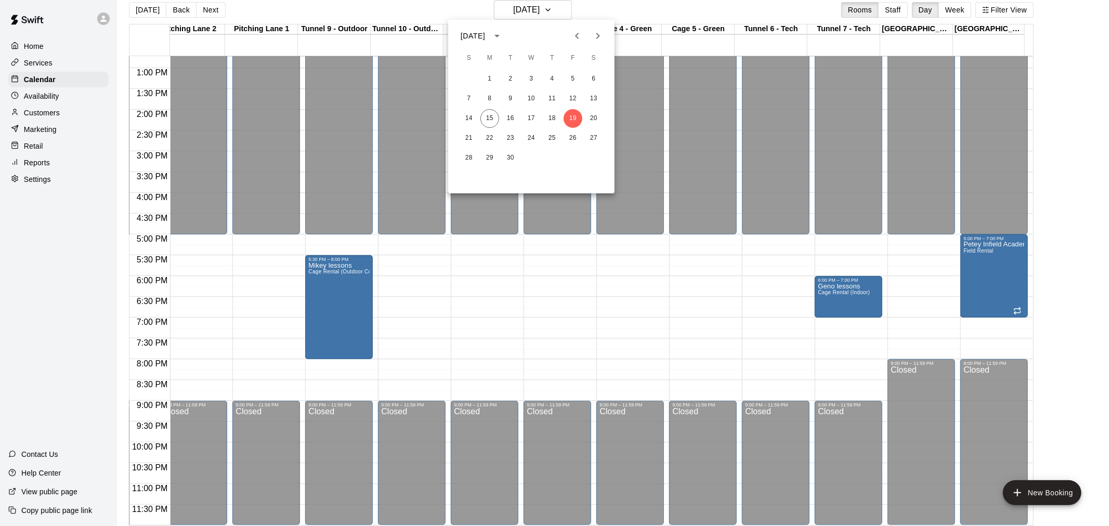  What do you see at coordinates (552, 138) in the screenshot?
I see `button: 25` at bounding box center [552, 138].